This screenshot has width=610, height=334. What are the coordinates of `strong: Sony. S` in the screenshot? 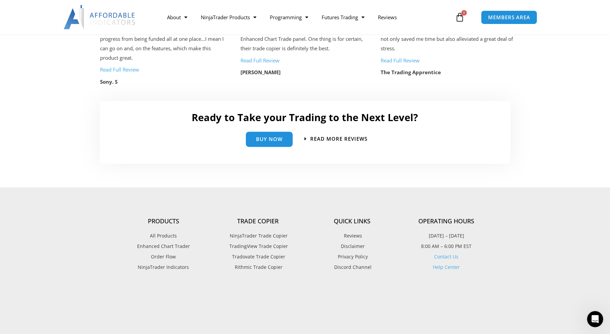 It's located at (109, 82).